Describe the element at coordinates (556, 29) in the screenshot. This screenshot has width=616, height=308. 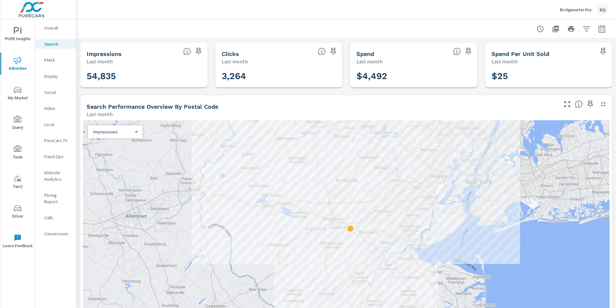
I see `button: "Export Report to PDF"` at that location.